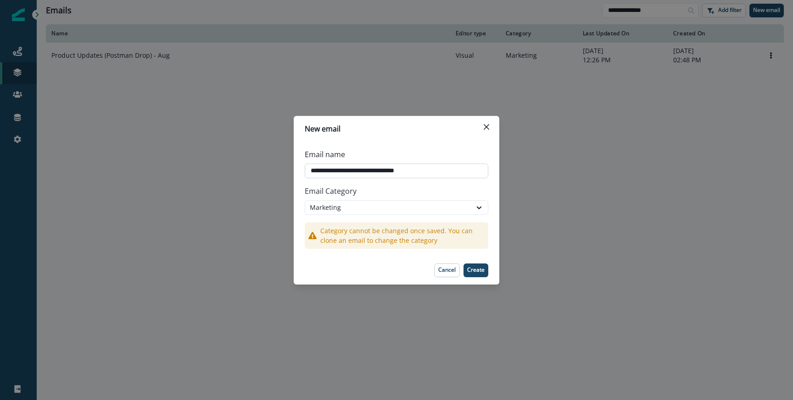 The height and width of the screenshot is (400, 793). I want to click on button: Close, so click(486, 127).